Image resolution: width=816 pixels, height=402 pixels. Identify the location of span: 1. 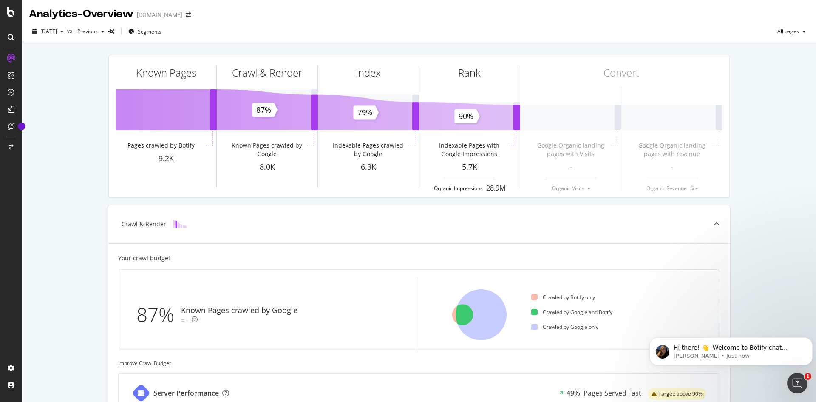
(808, 376).